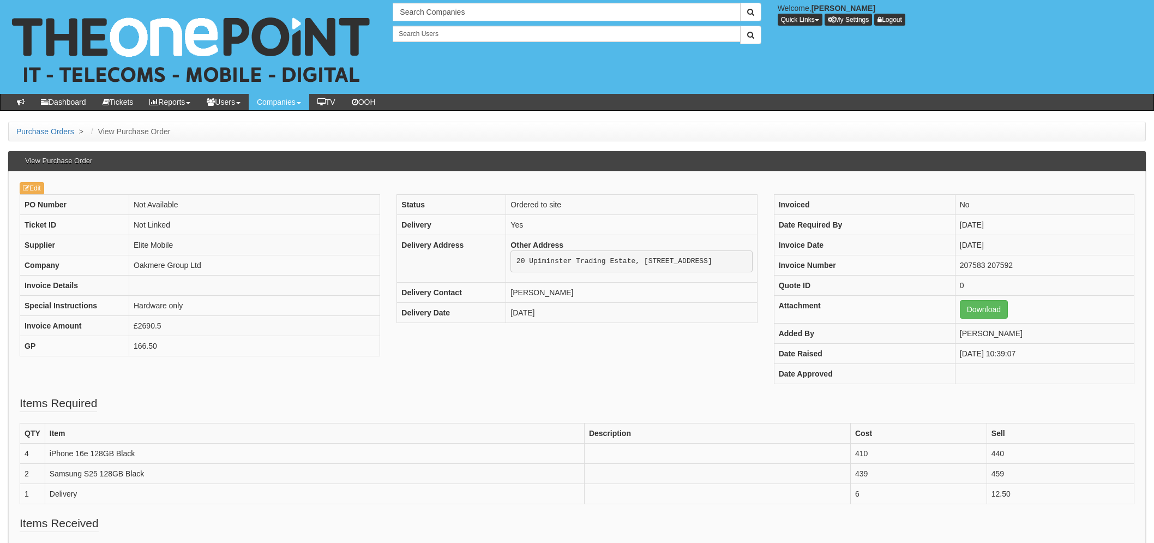 The image size is (1154, 543). Describe the element at coordinates (129, 131) in the screenshot. I see `li: View Purchase Order` at that location.